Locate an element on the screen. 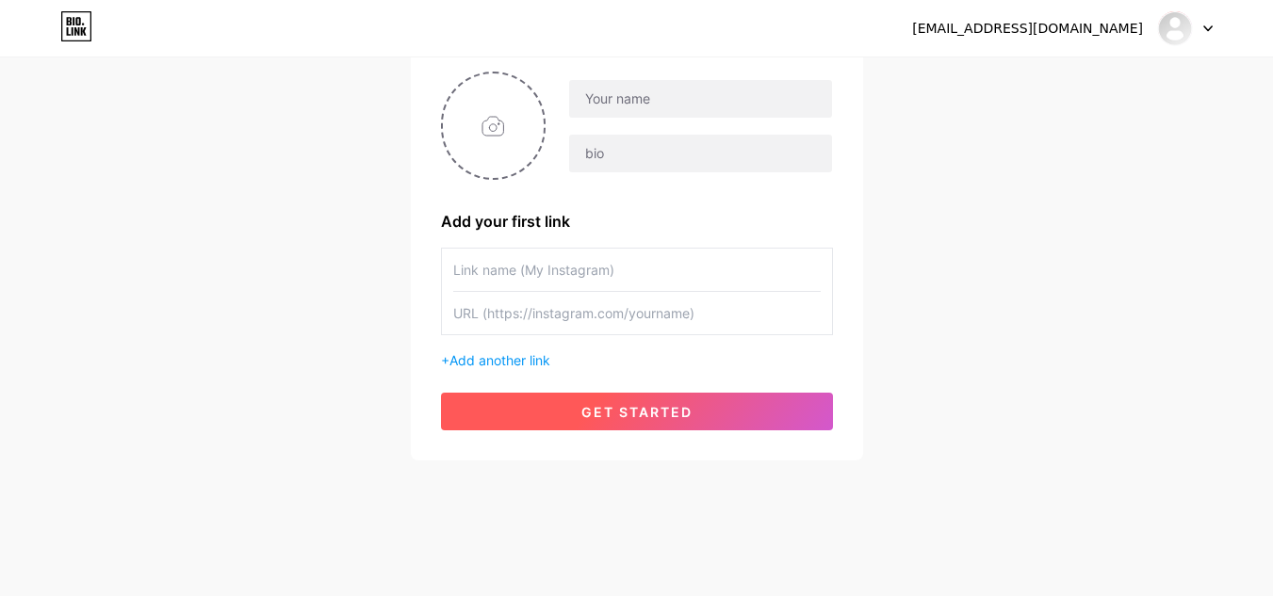 The image size is (1273, 596). div: Add your first link is located at coordinates (637, 221).